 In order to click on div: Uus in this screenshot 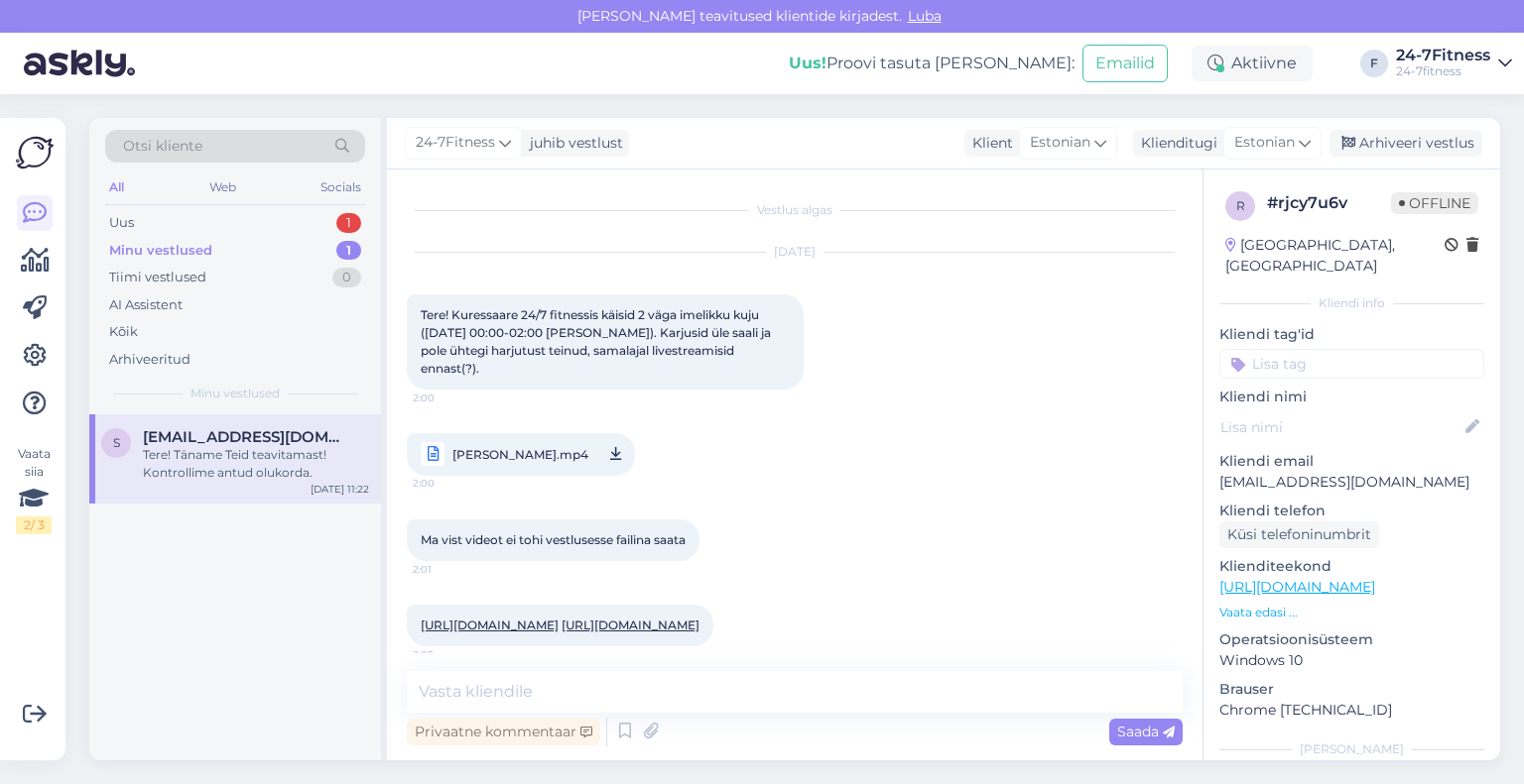, I will do `click(121, 223)`.